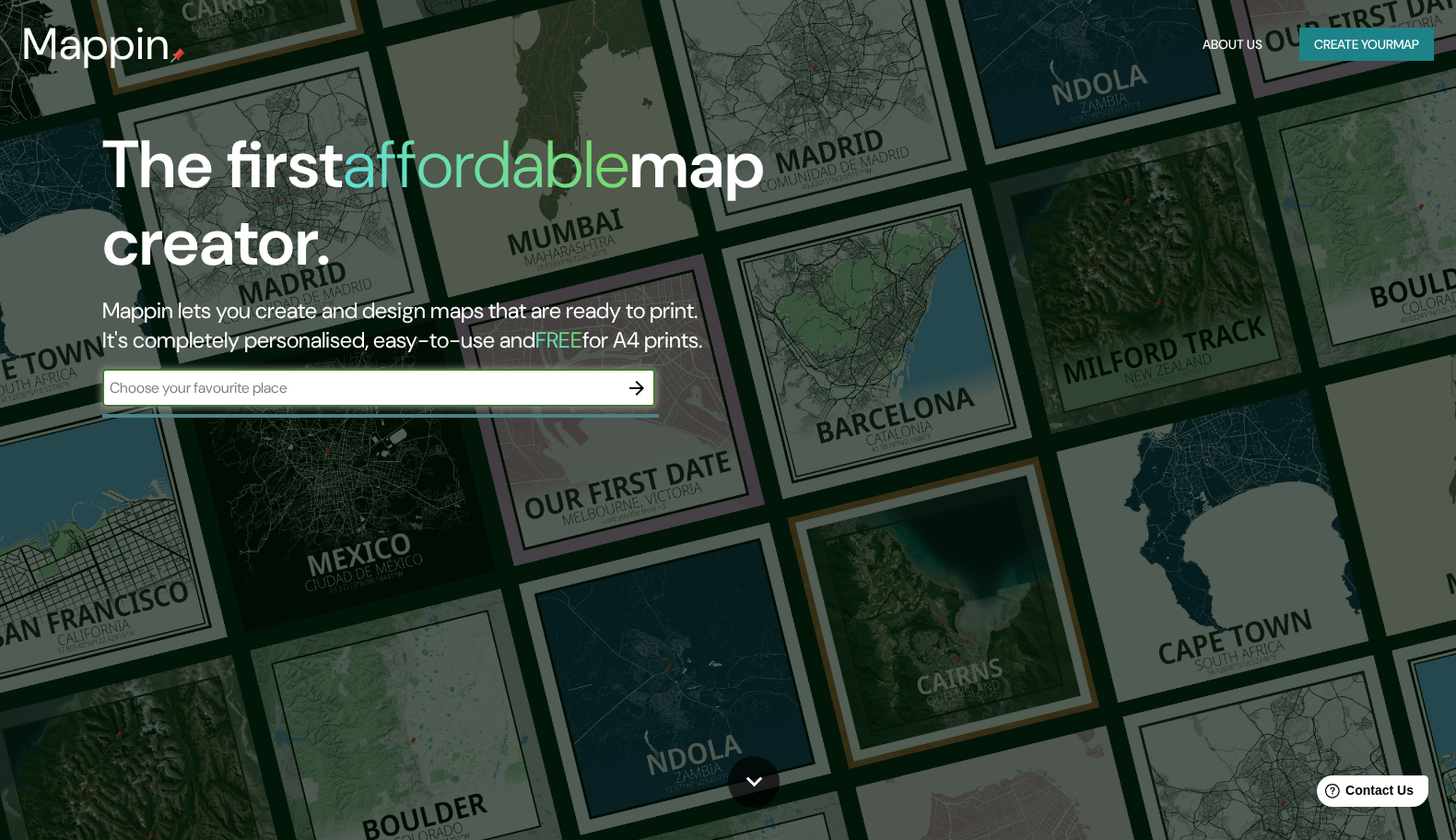  What do you see at coordinates (88, 22) in the screenshot?
I see `span: Contact Us` at bounding box center [88, 22].